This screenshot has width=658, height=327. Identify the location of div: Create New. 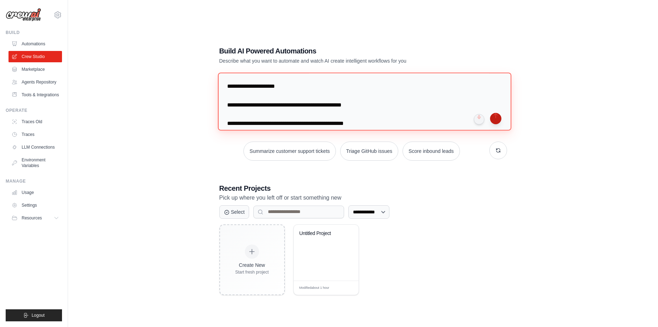
(252, 265).